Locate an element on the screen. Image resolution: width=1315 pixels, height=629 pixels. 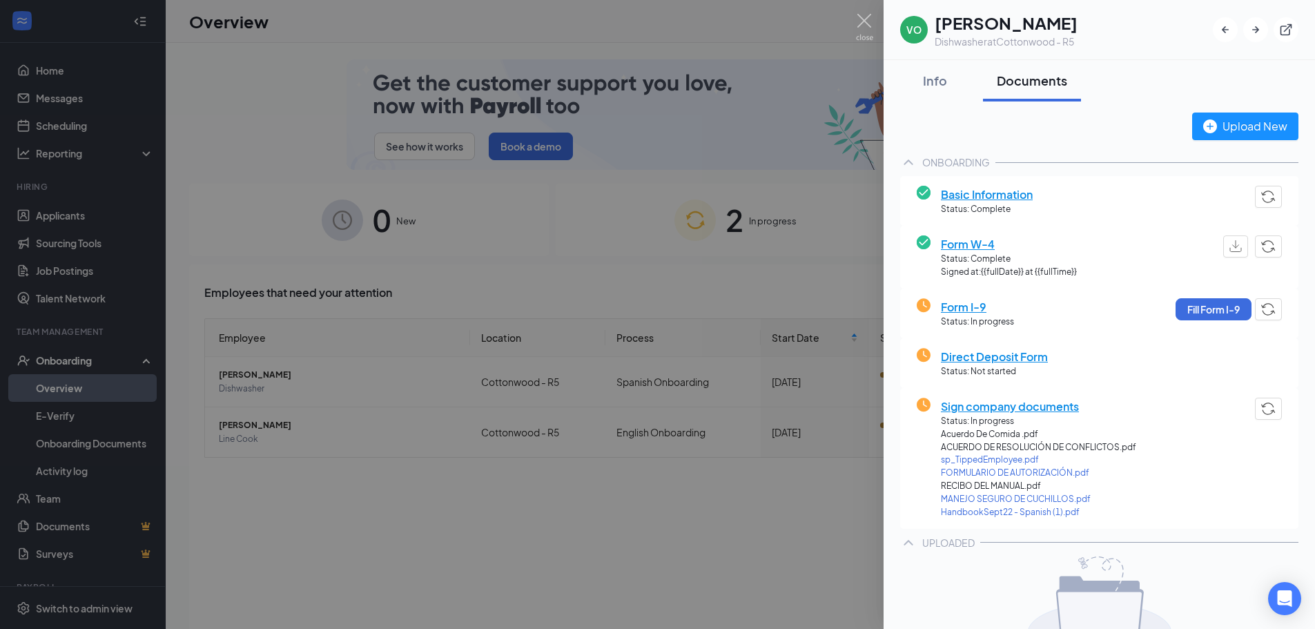
button: ArrowRight is located at coordinates (1256, 30).